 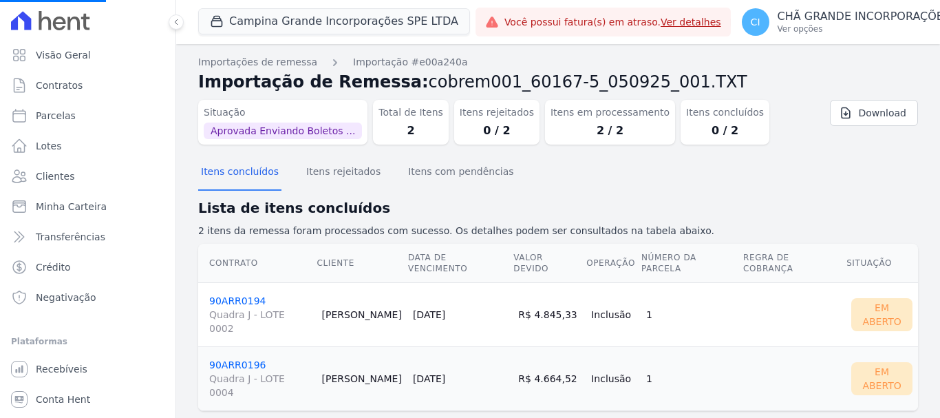 I want to click on p: 2 itens da remessa foram processados com sucesso. Os detalhes podem ser consultados na tabela aba..., so click(x=558, y=231).